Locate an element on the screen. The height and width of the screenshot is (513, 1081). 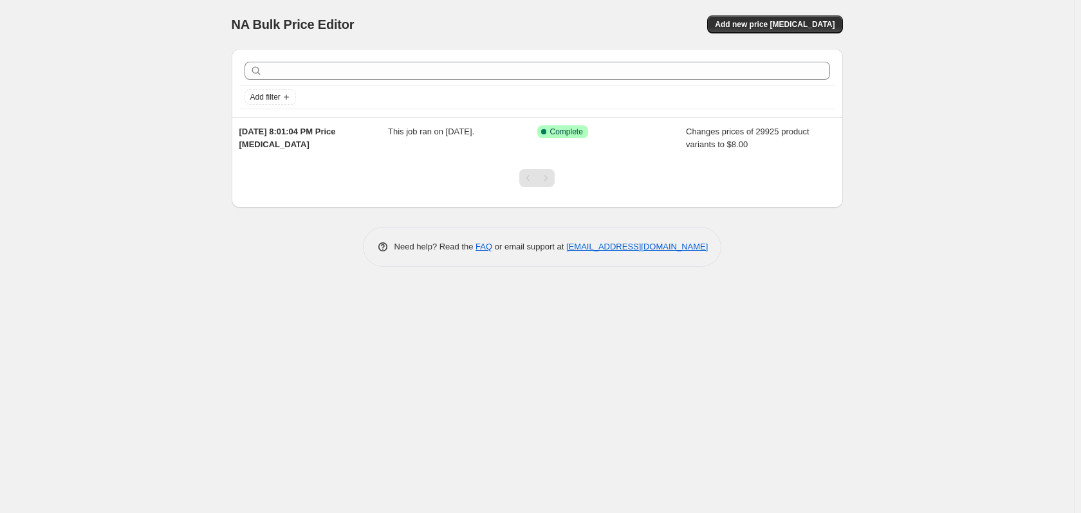
nav: Pagination is located at coordinates (537, 178).